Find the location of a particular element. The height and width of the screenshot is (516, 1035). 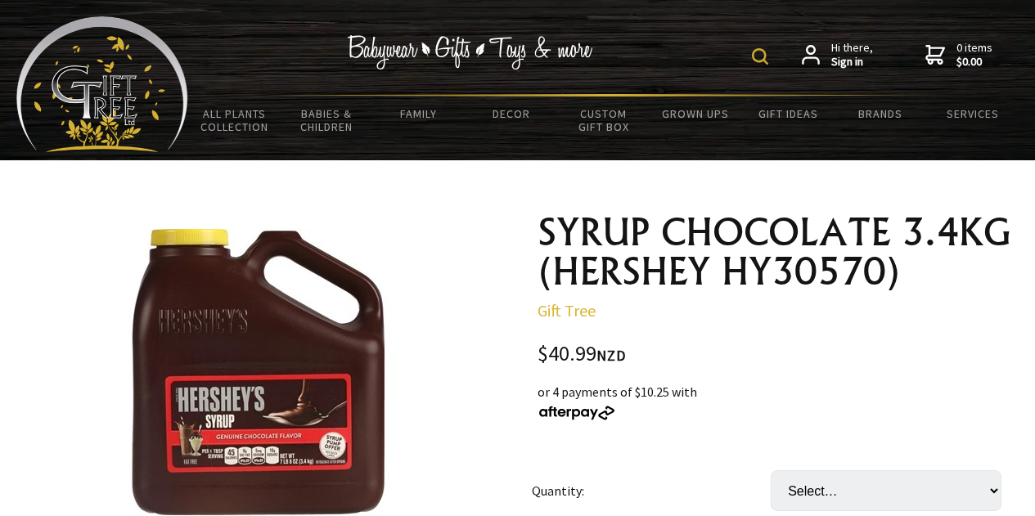

span: NZD is located at coordinates (611, 355).